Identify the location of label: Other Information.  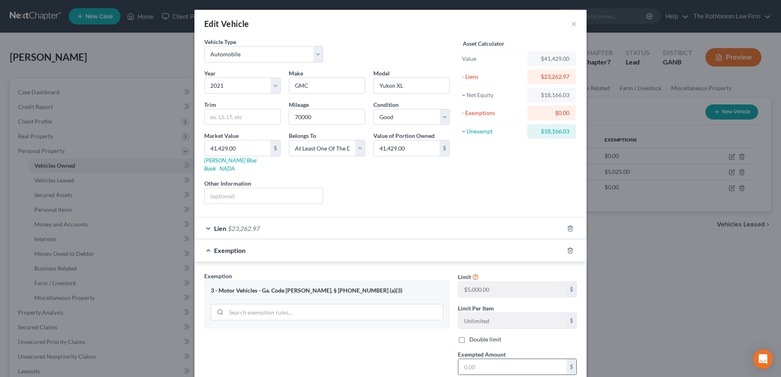
(227, 183).